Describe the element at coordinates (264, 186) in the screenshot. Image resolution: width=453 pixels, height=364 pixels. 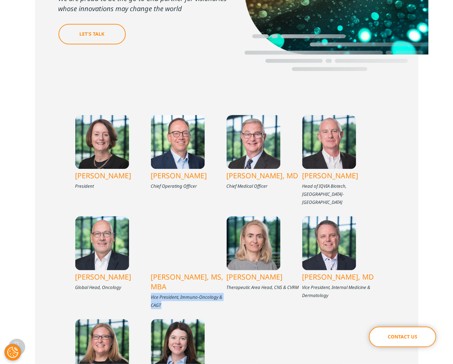
I see `div: Chief Medical Officer` at that location.